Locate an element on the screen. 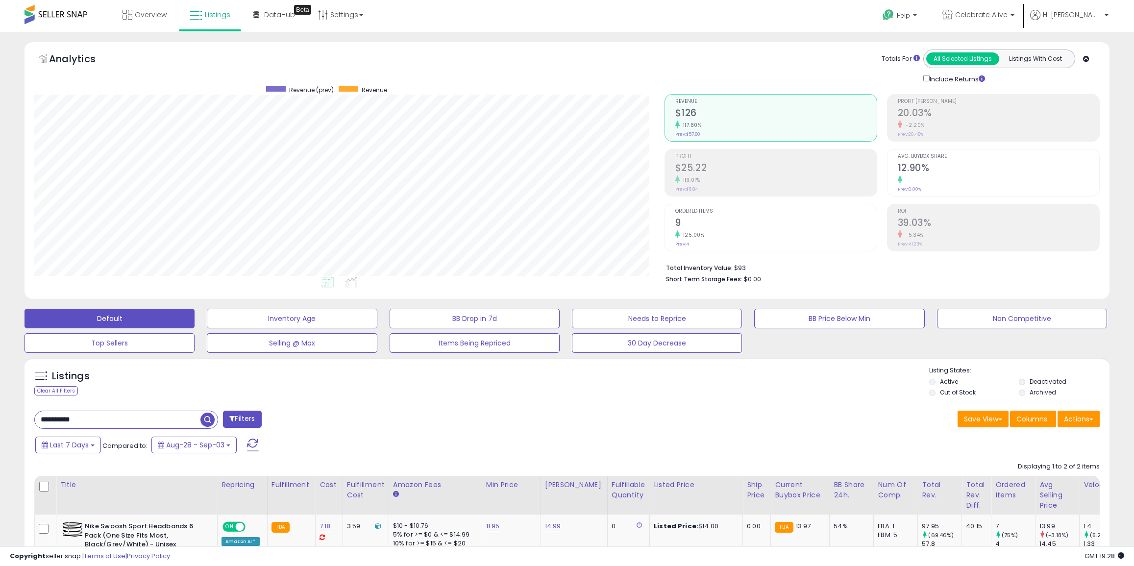  div: Repricing is located at coordinates (242, 485).